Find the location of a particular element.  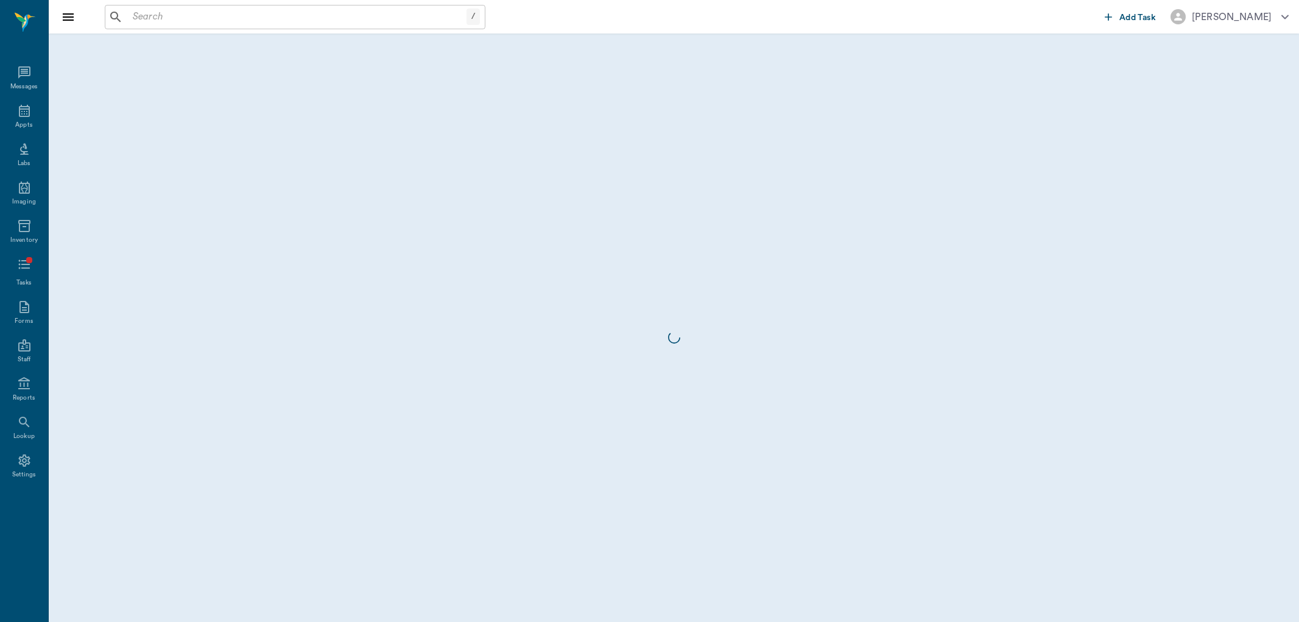

input: Search is located at coordinates (297, 17).